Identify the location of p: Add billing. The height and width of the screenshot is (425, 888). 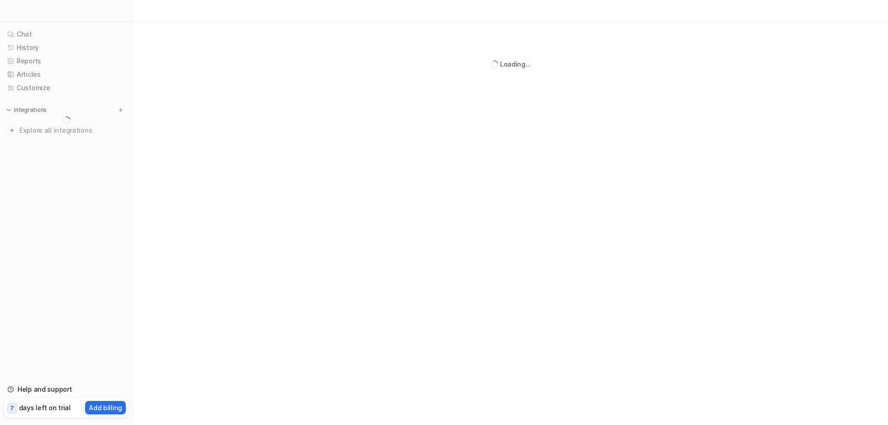
(105, 408).